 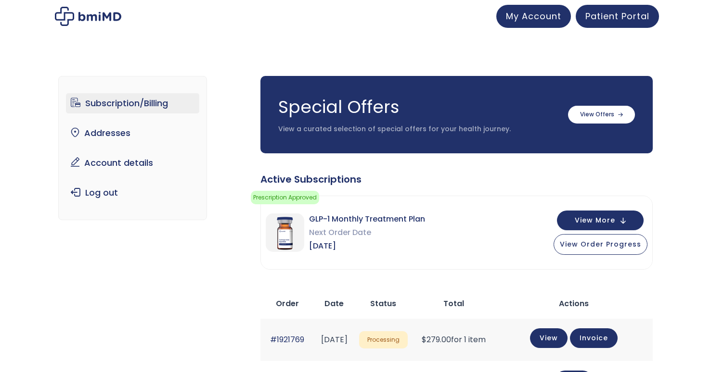 I want to click on a: Invoice, so click(x=593, y=338).